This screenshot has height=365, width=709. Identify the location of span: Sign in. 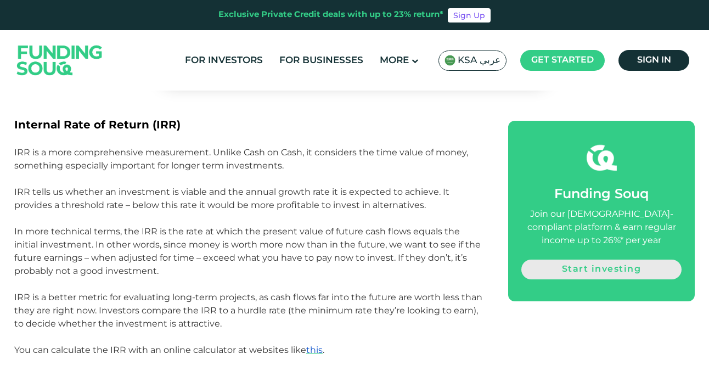
(654, 60).